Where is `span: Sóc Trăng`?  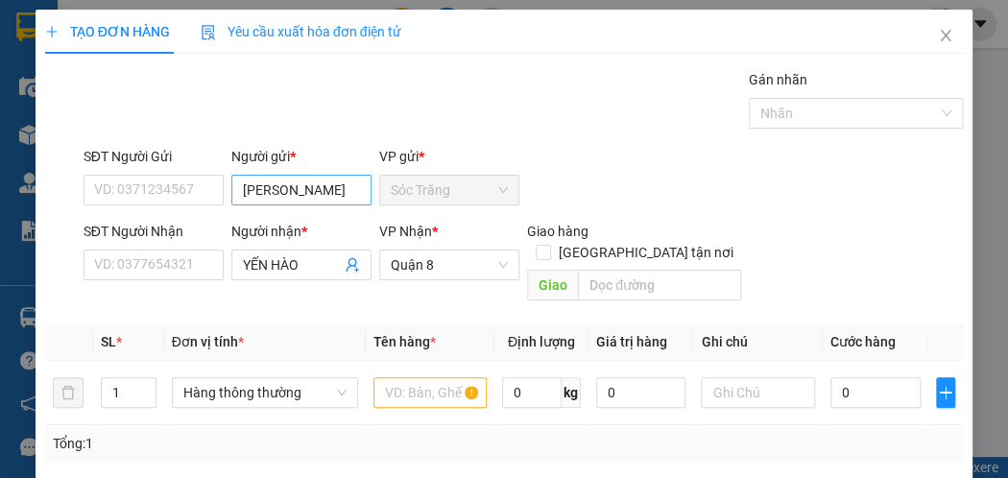 span: Sóc Trăng is located at coordinates (449, 190).